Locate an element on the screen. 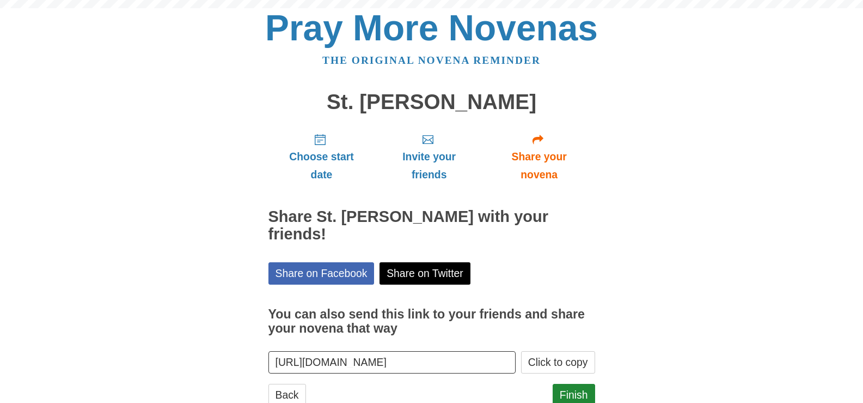 This screenshot has width=863, height=403. span: Choose start date is located at coordinates (322, 166).